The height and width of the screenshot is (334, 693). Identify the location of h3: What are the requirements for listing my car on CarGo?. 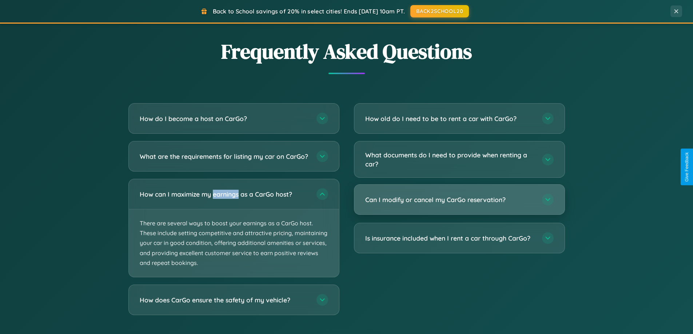
(224, 156).